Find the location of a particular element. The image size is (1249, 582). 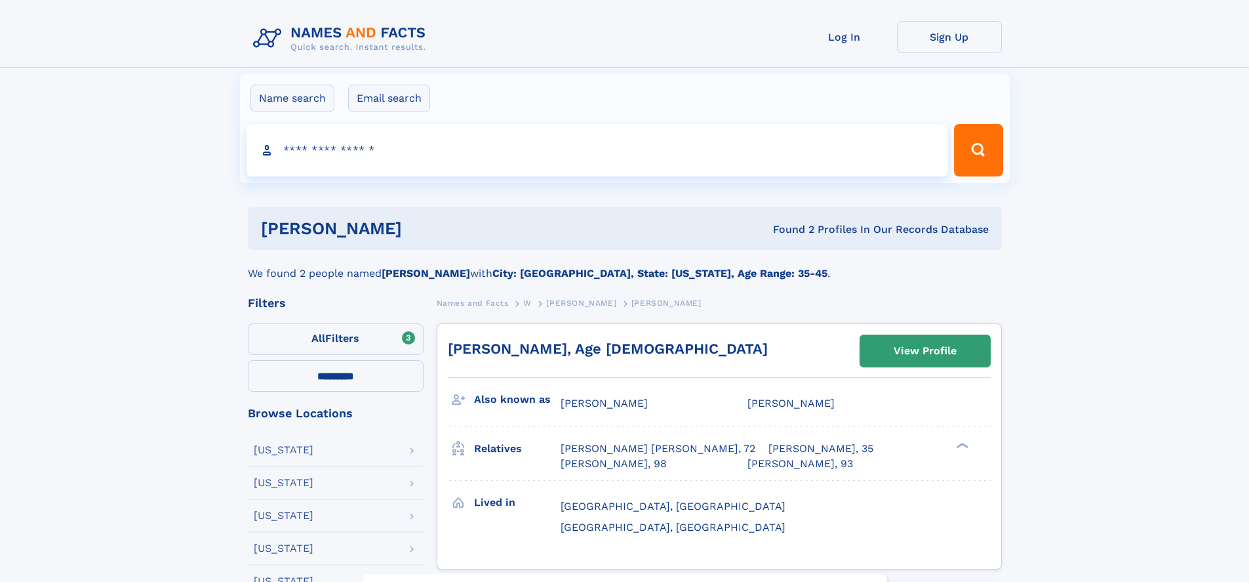

h3: Relatives is located at coordinates (517, 448).